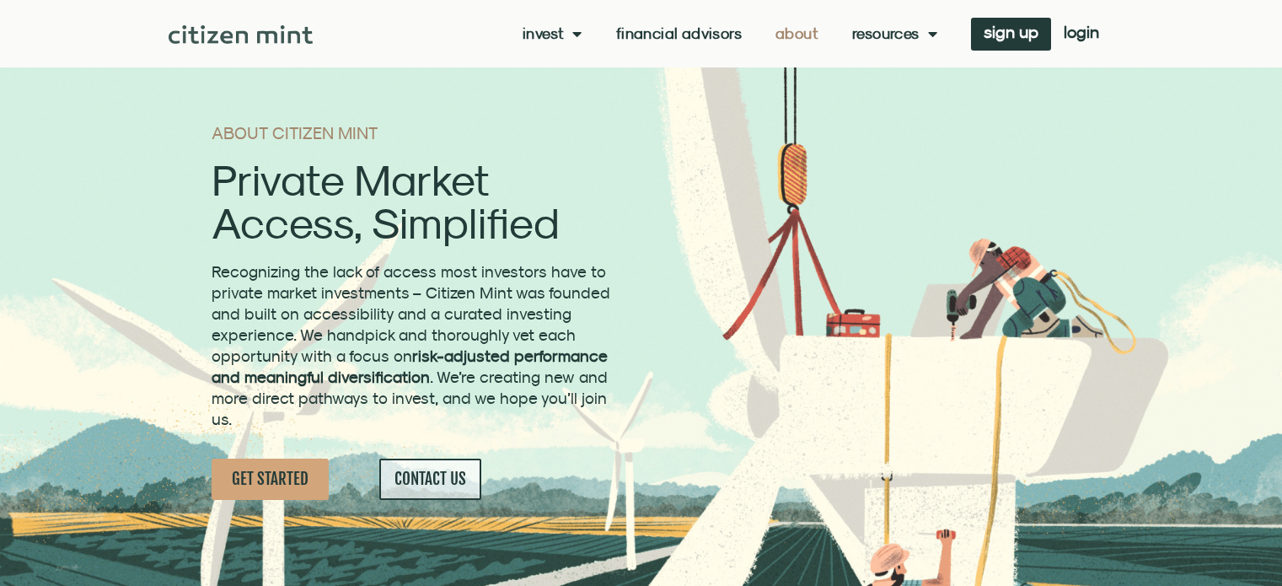  I want to click on img: Citizen Mint, so click(240, 35).